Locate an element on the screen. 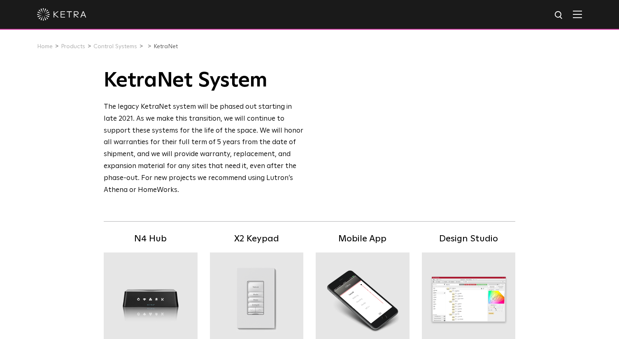 This screenshot has height=339, width=619. h1: KetraNet System is located at coordinates (204, 81).